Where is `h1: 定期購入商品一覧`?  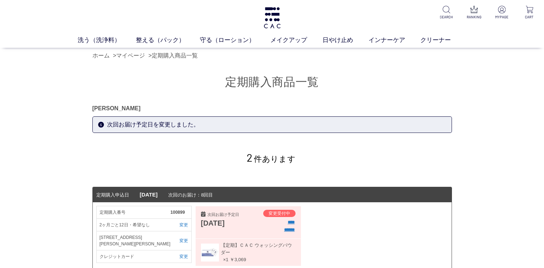
h1: 定期購入商品一覧 is located at coordinates (272, 82).